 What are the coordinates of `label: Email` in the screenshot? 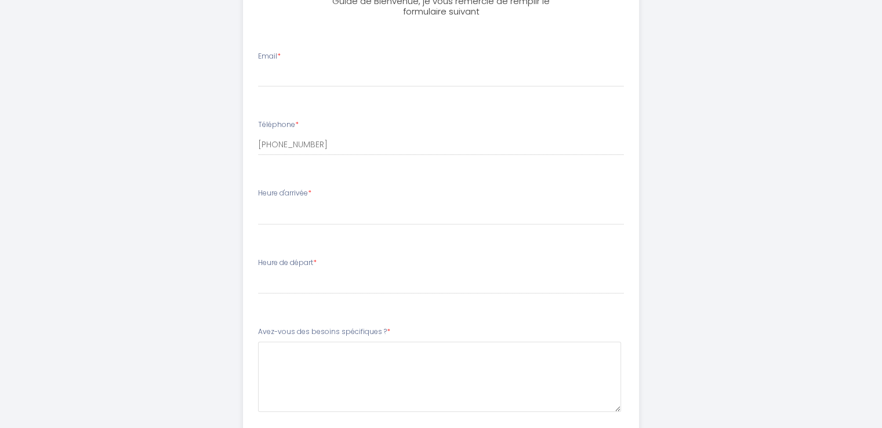 It's located at (269, 56).